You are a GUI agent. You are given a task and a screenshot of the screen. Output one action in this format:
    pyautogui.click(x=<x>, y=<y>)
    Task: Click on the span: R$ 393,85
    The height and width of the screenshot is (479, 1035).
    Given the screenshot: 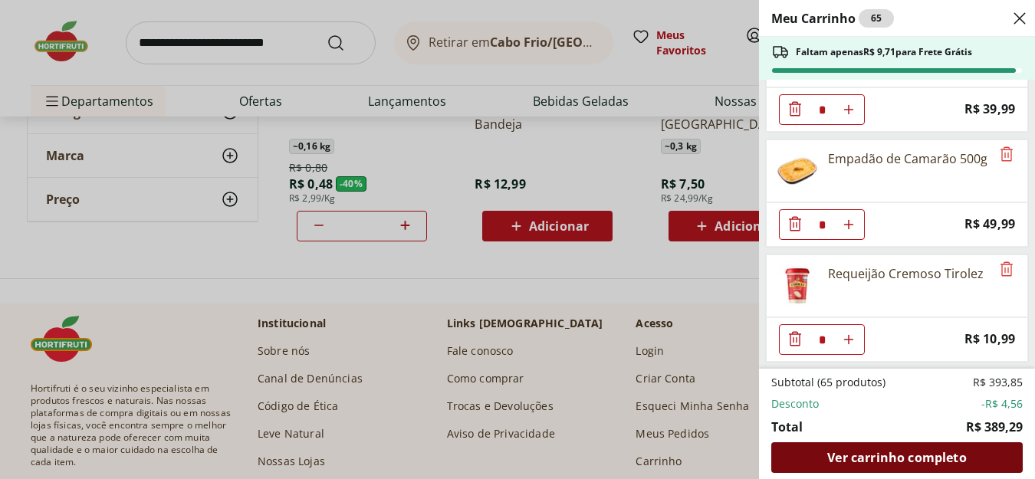 What is the action you would take?
    pyautogui.click(x=998, y=383)
    